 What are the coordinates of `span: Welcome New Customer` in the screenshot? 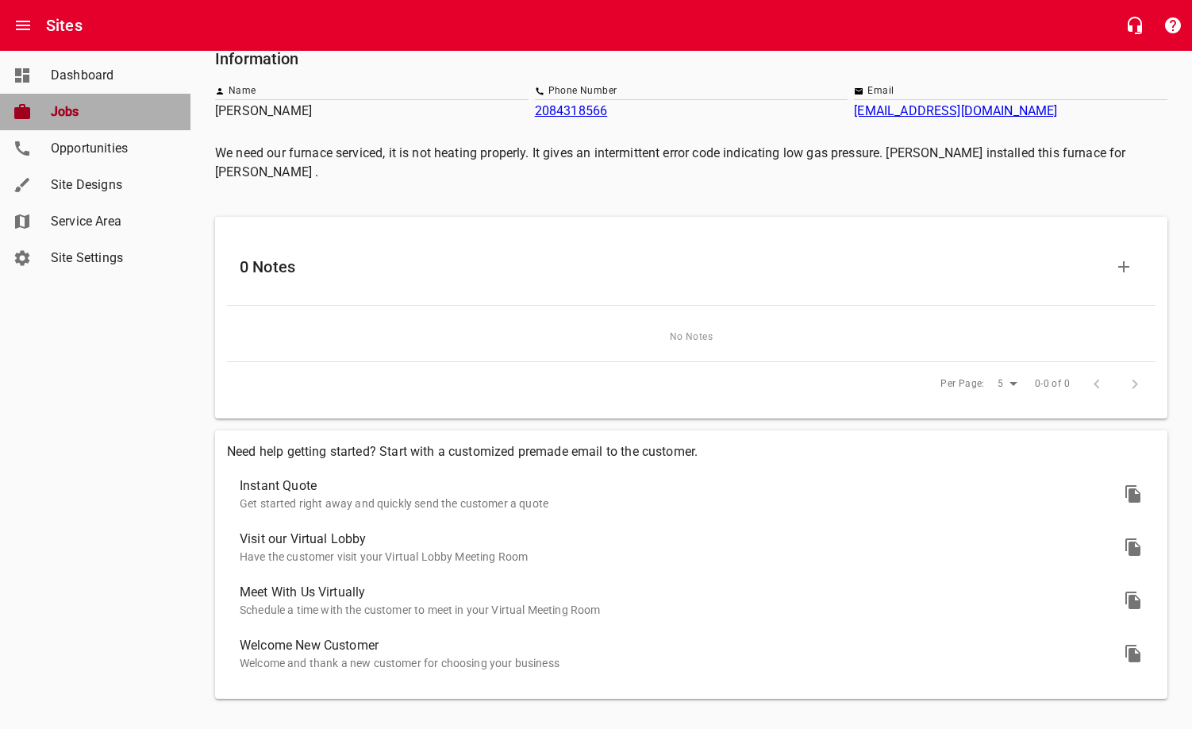 It's located at (679, 645).